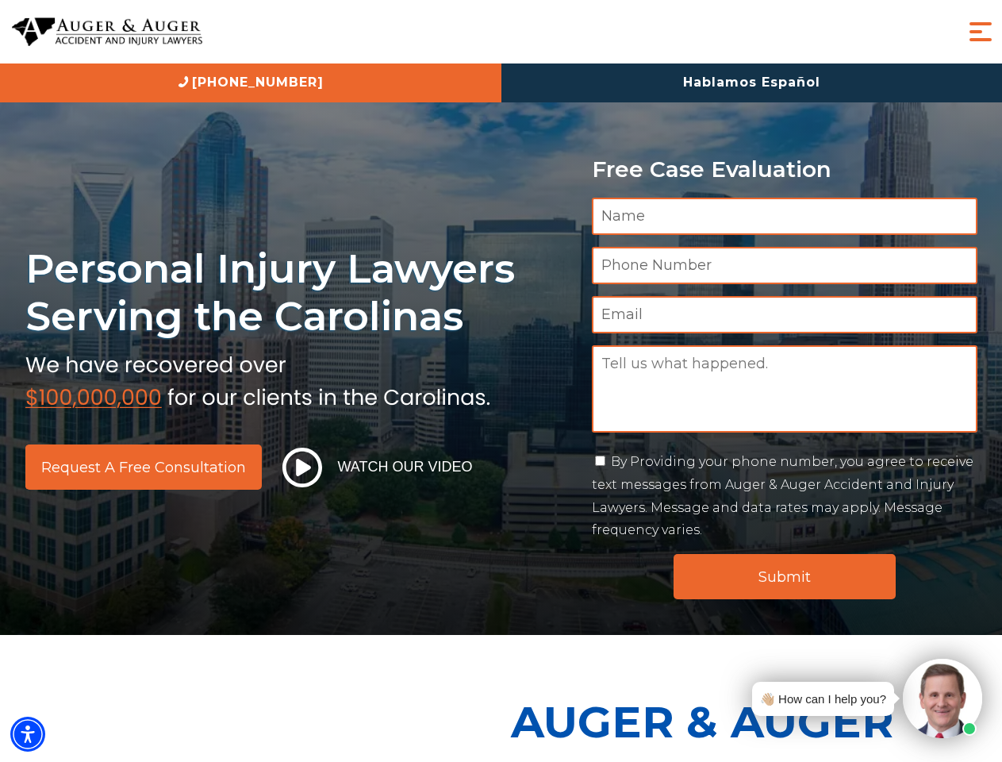  Describe the element at coordinates (981, 32) in the screenshot. I see `button: Menu` at that location.